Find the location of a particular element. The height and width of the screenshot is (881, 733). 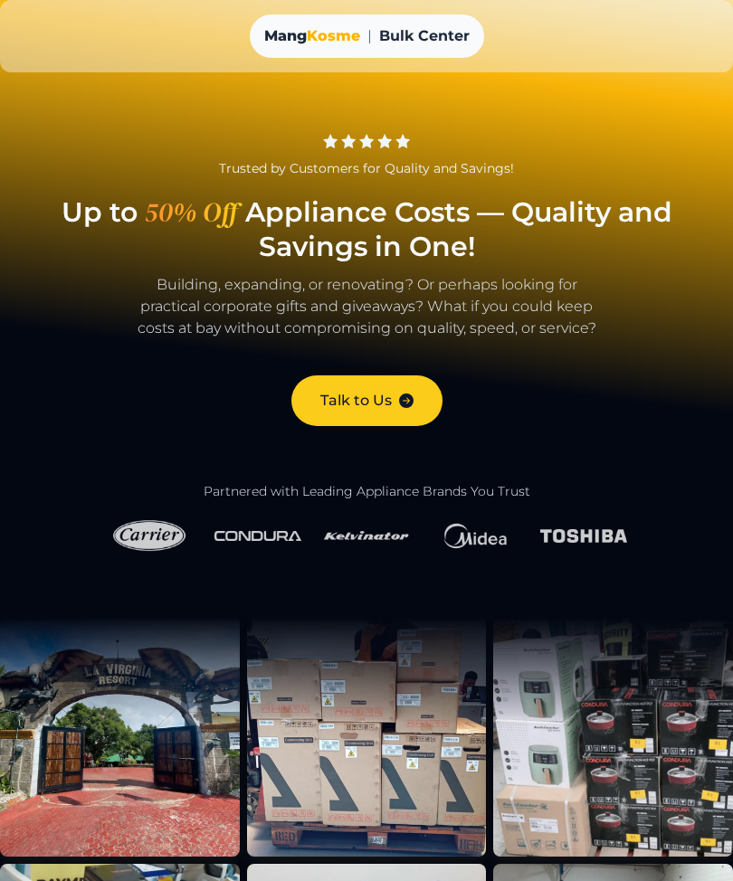

div: Trusted by Customers for Quality and Savings! is located at coordinates (366, 168).